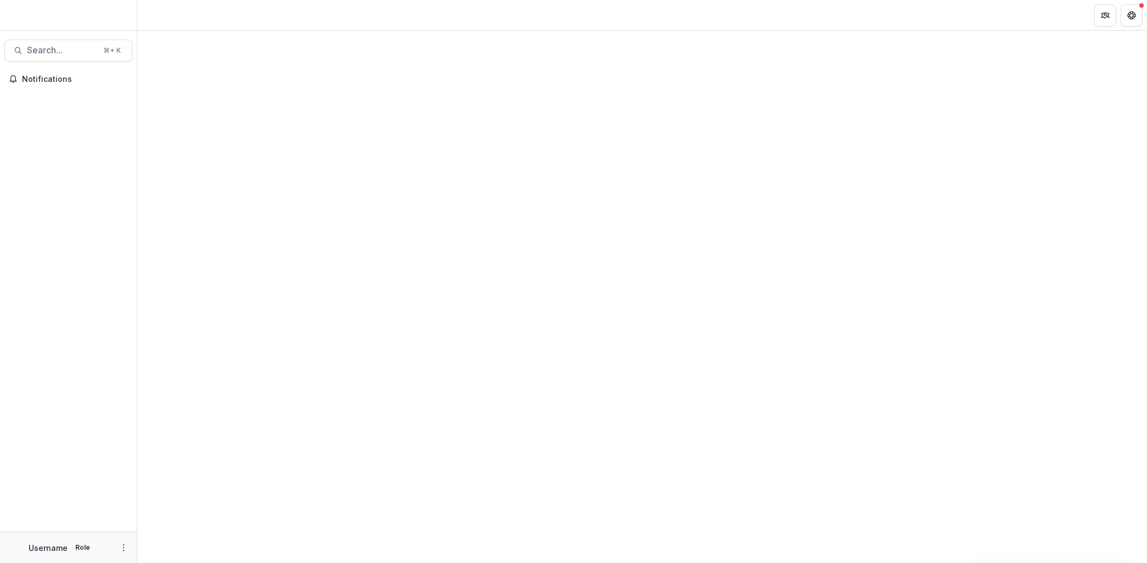 This screenshot has height=563, width=1147. Describe the element at coordinates (1105, 15) in the screenshot. I see `button: Partners` at that location.